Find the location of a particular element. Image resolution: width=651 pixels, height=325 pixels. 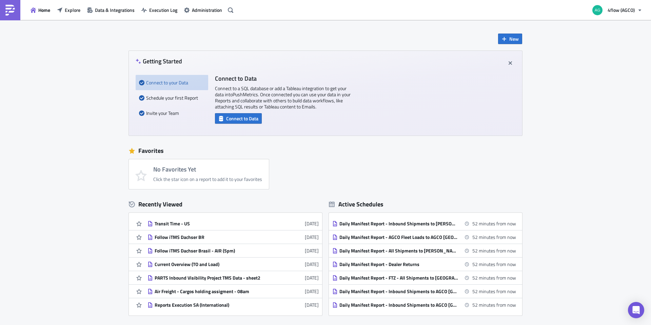

a: Data & Integrations is located at coordinates (111, 10).